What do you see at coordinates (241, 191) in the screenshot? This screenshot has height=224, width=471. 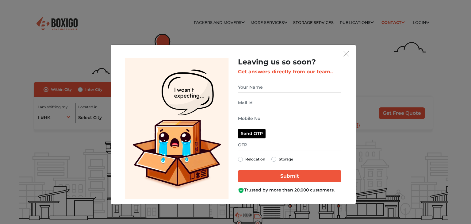 I see `img: Boxigo Customer Shield` at bounding box center [241, 191].